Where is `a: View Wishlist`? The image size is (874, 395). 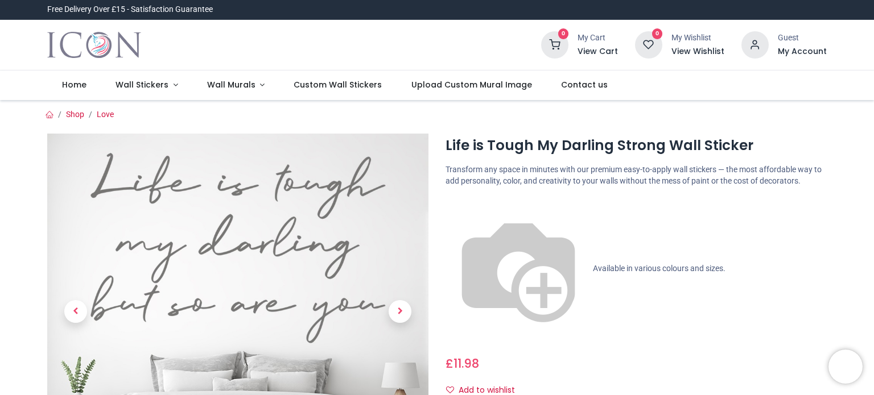
a: View Wishlist is located at coordinates (697, 52).